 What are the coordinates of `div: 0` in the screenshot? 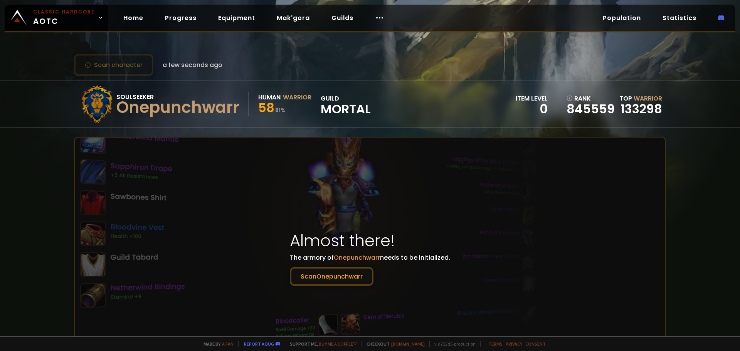 It's located at (531, 109).